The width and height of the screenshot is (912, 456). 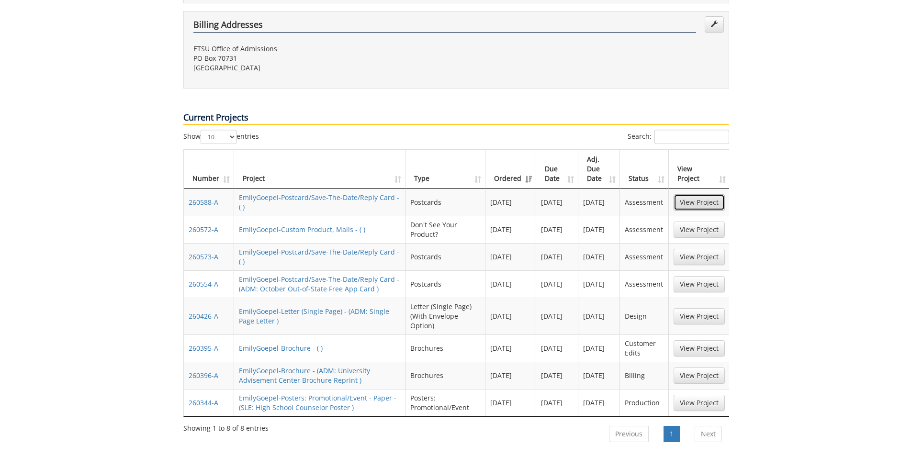 I want to click on a: 260573-A, so click(x=204, y=257).